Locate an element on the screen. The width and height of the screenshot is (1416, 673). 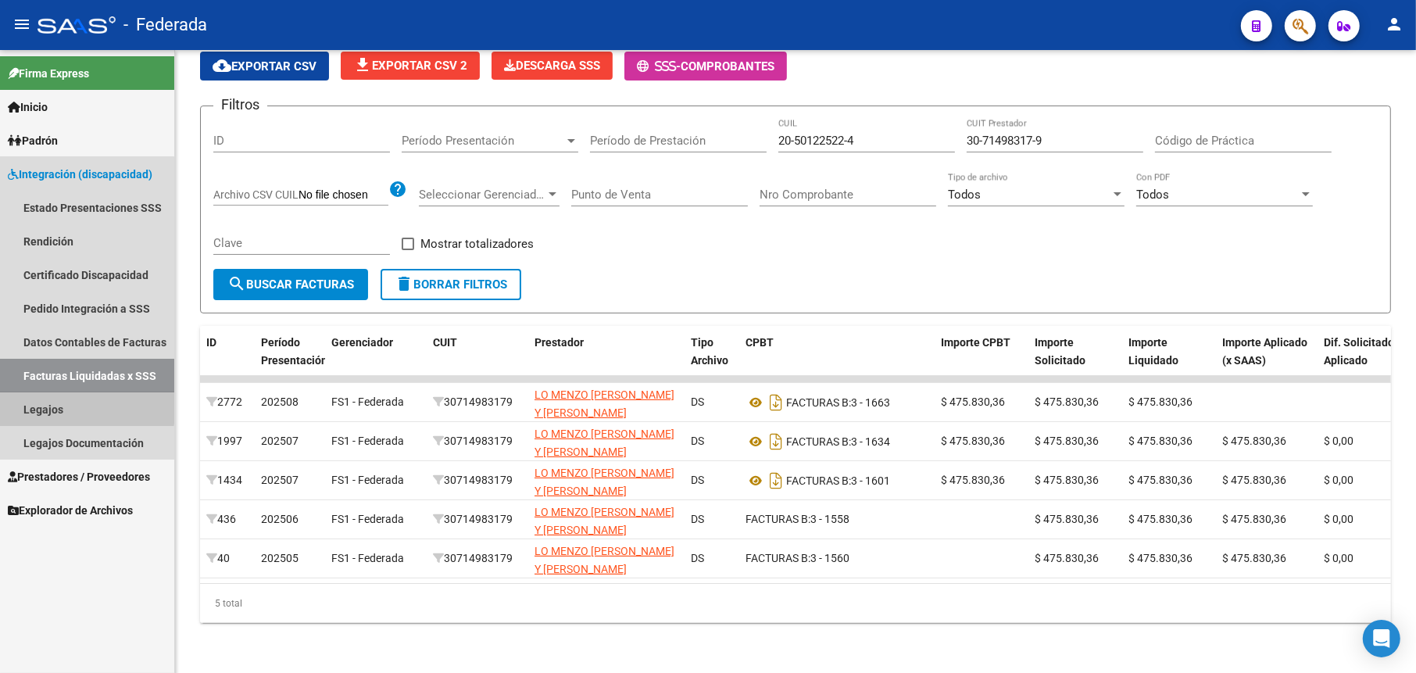
div: 2772 is located at coordinates (227, 402).